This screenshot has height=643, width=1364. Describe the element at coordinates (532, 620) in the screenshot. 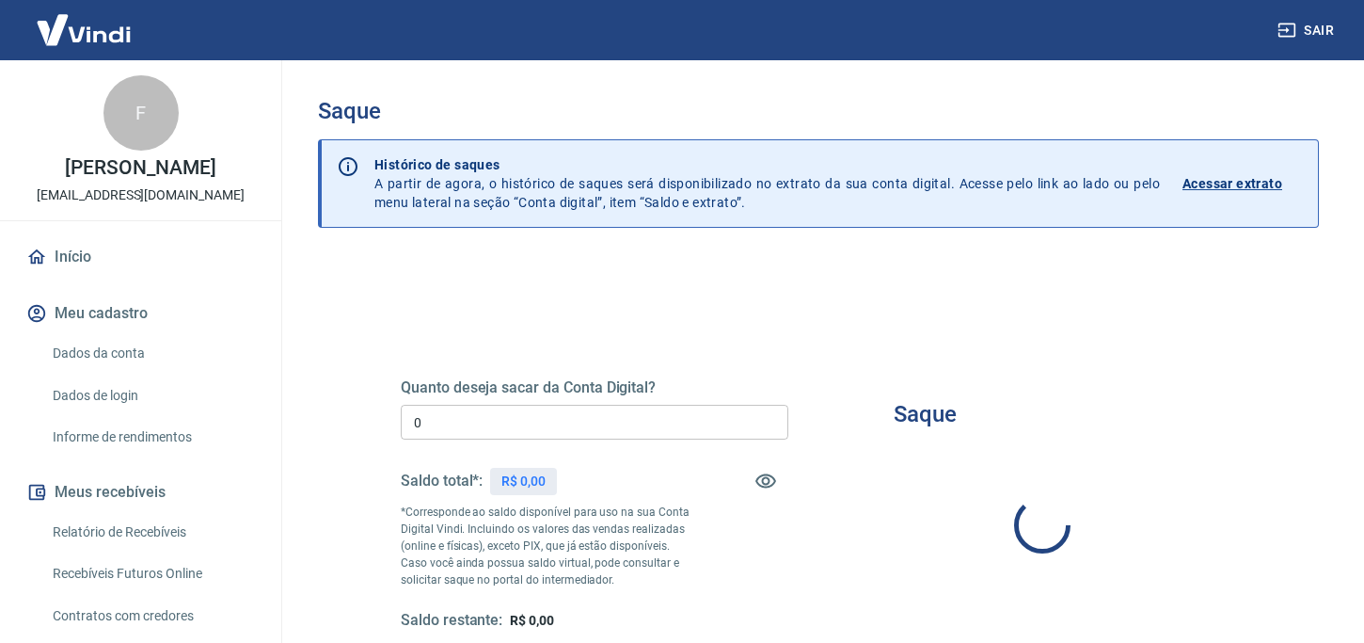

I see `span: R$ 0,00` at that location.